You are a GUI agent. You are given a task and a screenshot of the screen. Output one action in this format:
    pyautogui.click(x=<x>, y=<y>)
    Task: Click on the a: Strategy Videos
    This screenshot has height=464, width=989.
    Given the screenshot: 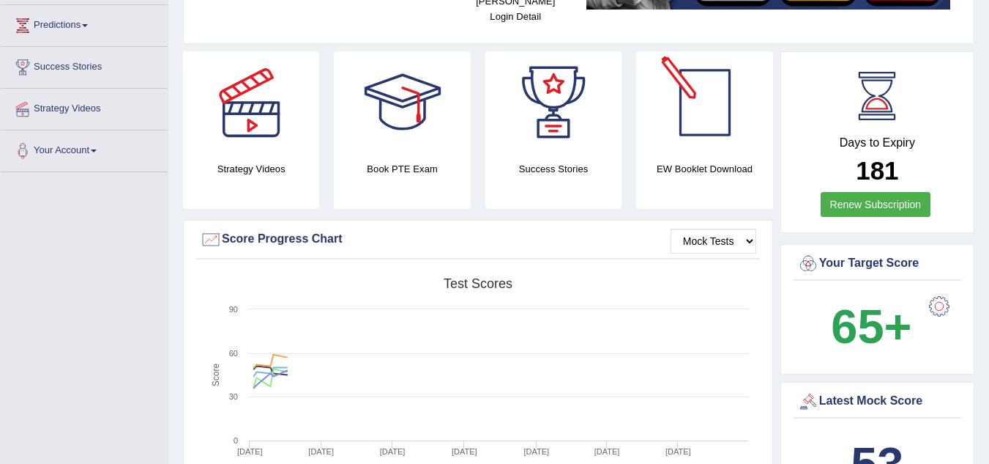 What is the action you would take?
    pyautogui.click(x=84, y=107)
    